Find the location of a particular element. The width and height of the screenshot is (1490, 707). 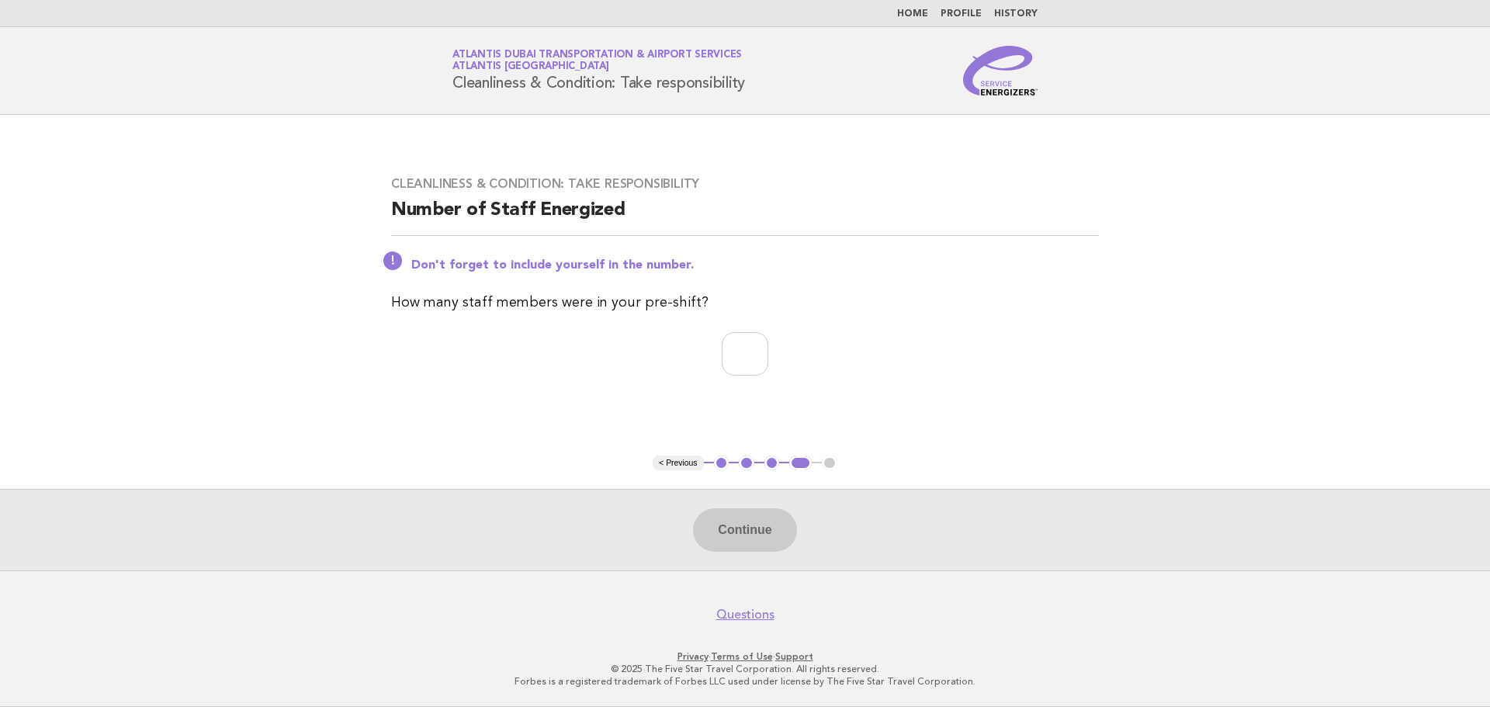

button: < Previous is located at coordinates (677, 463).